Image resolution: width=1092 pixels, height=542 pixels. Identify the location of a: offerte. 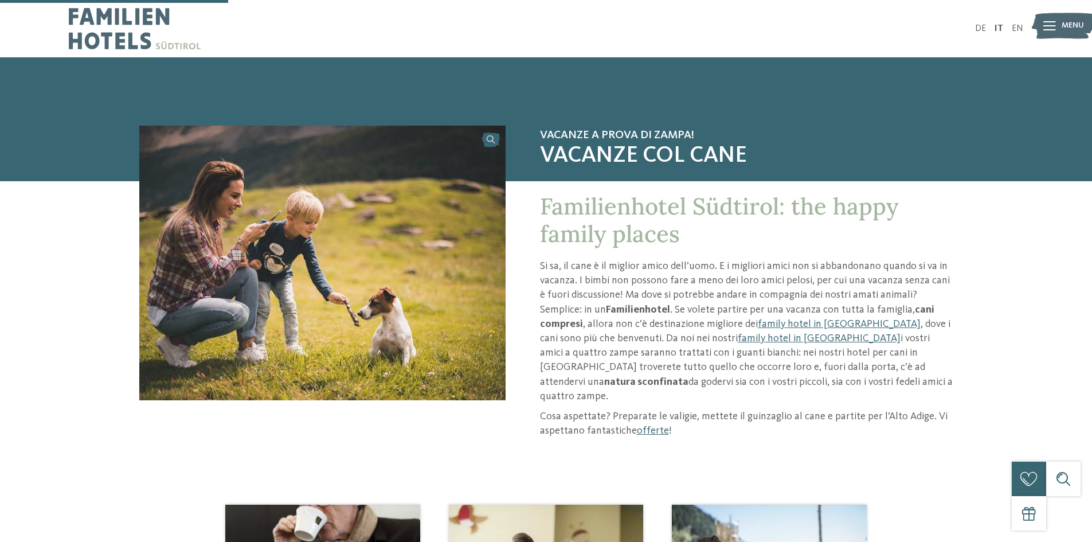
(653, 430).